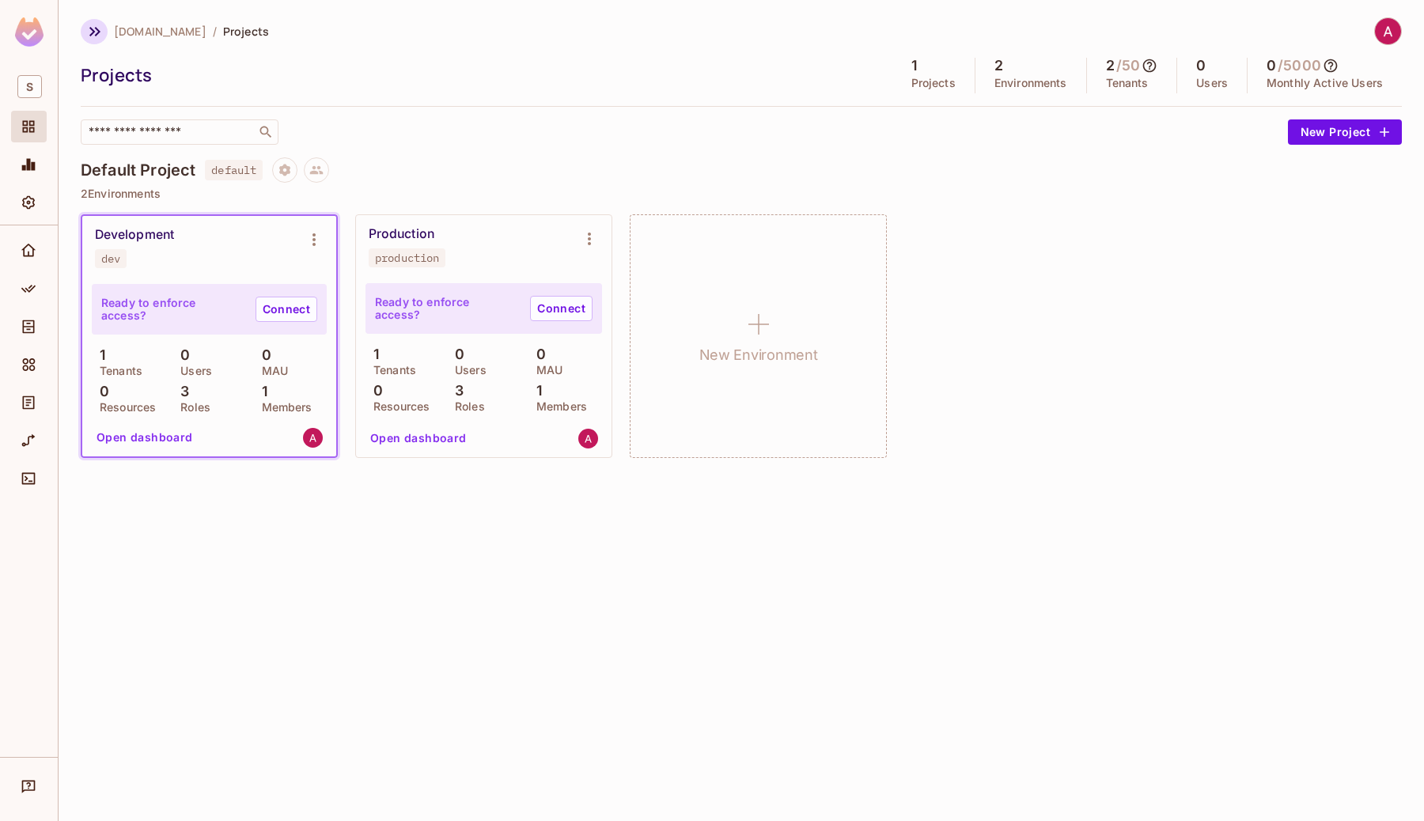 This screenshot has width=1424, height=821. What do you see at coordinates (759, 355) in the screenshot?
I see `h1: New Environment` at bounding box center [759, 355].